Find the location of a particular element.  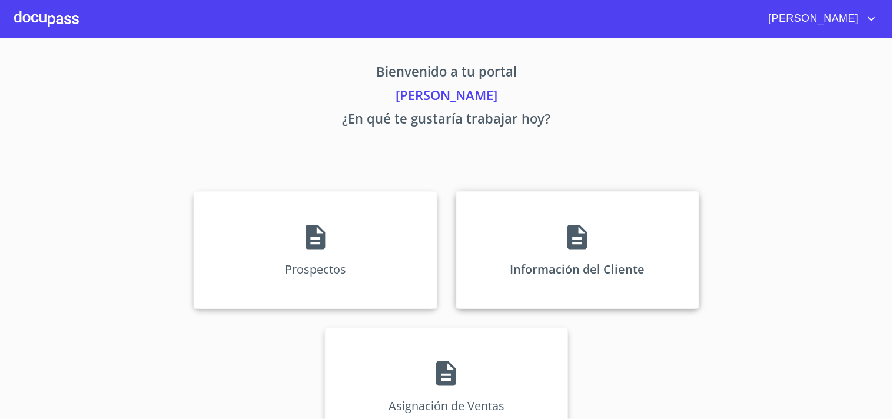

p: Asignación de Ventas is located at coordinates (446, 406).